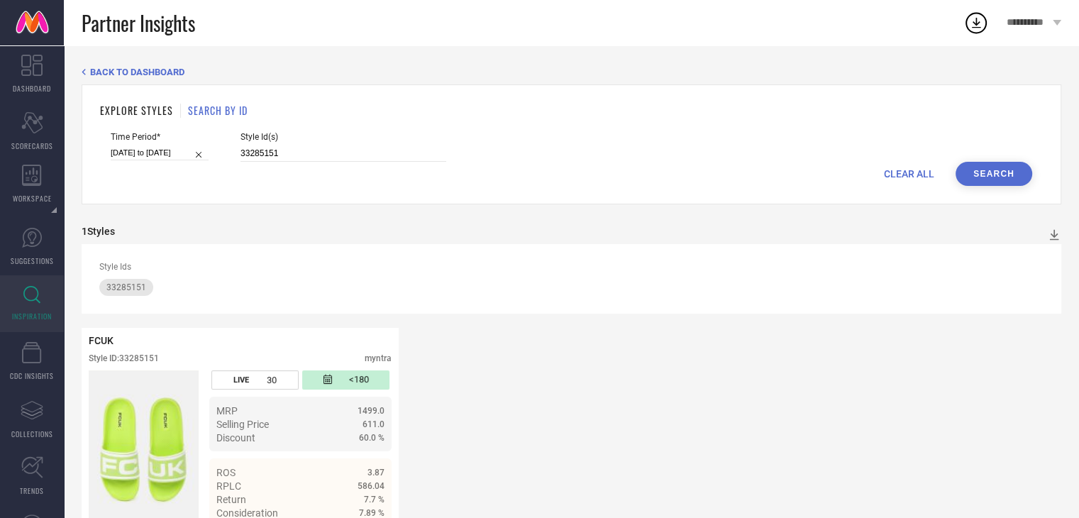 This screenshot has height=518, width=1079. What do you see at coordinates (236, 438) in the screenshot?
I see `span: Discount` at bounding box center [236, 438].